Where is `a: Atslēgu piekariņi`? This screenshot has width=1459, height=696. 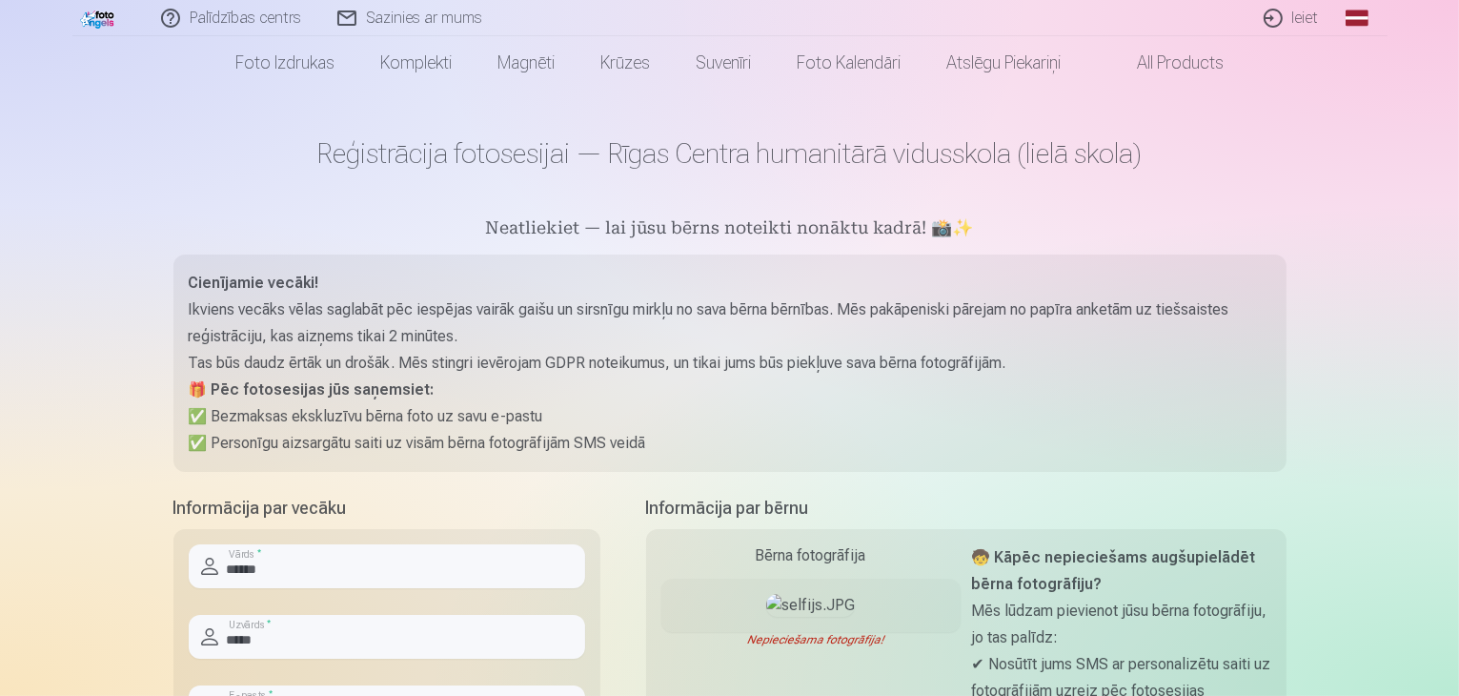 a: Atslēgu piekariņi is located at coordinates (1004, 63).